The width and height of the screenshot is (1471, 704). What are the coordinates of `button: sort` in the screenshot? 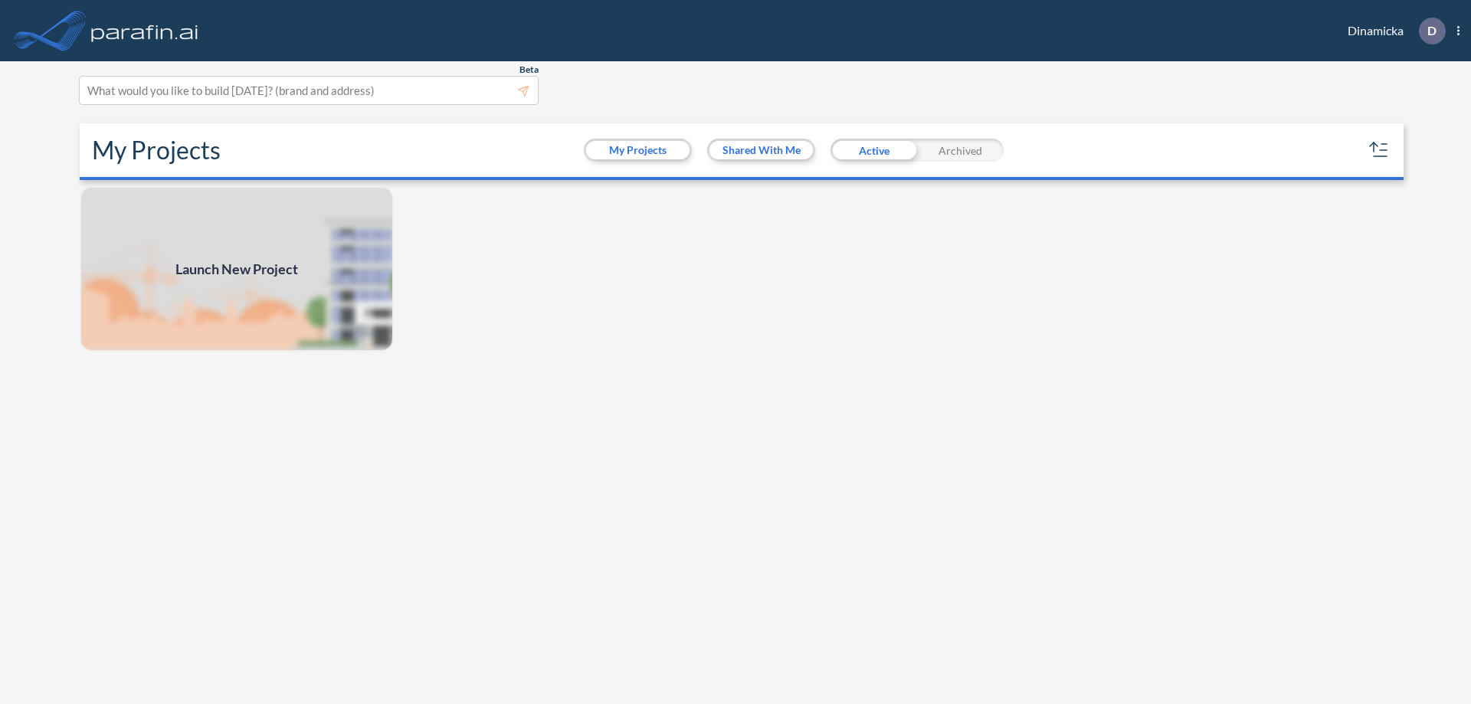 It's located at (1379, 150).